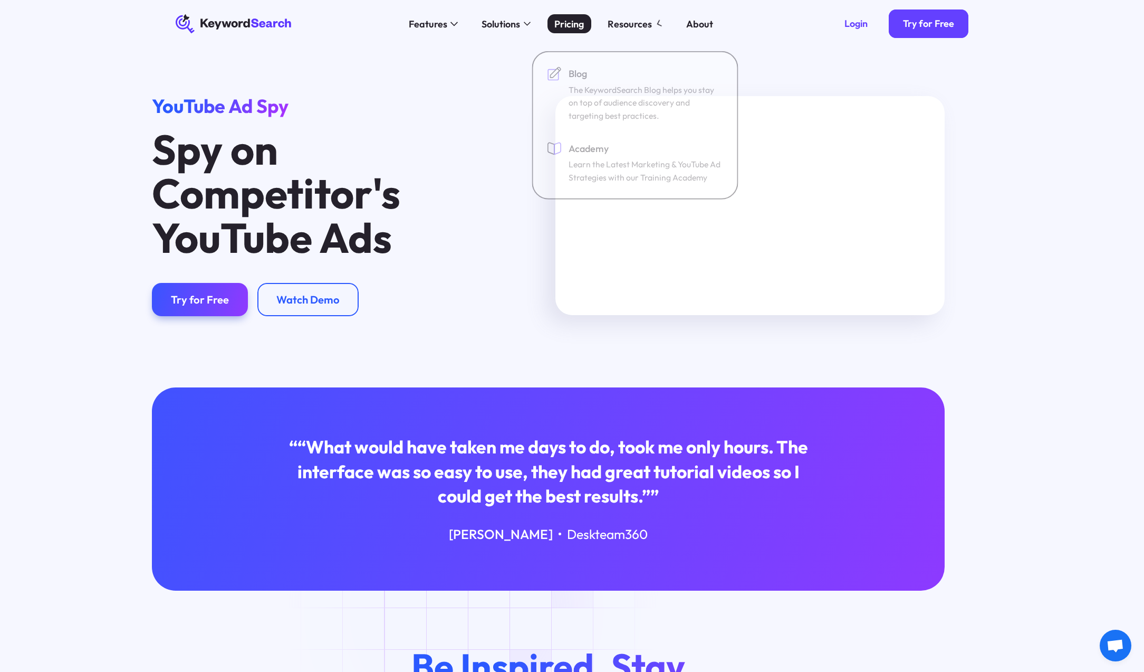  Describe the element at coordinates (700, 24) in the screenshot. I see `a: About` at that location.